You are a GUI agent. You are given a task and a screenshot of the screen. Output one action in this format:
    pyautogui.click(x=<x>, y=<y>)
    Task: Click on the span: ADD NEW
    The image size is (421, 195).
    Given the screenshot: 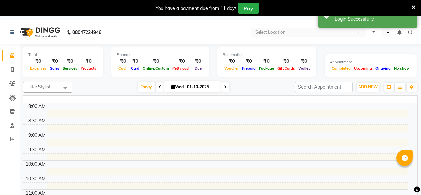 What is the action you would take?
    pyautogui.click(x=368, y=87)
    